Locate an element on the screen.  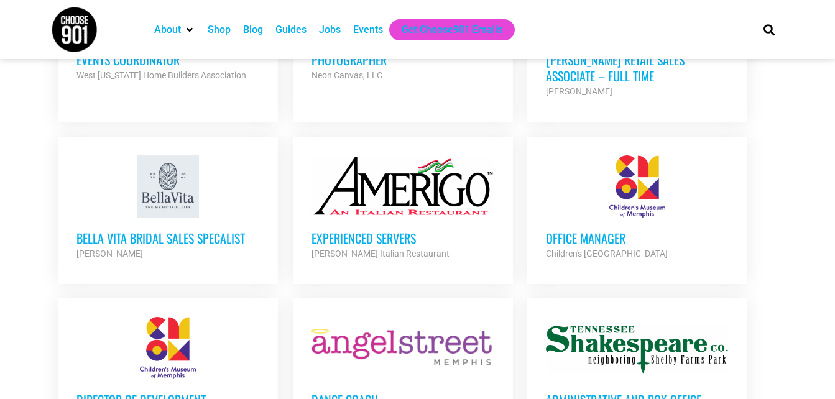
div: Events is located at coordinates (368, 30).